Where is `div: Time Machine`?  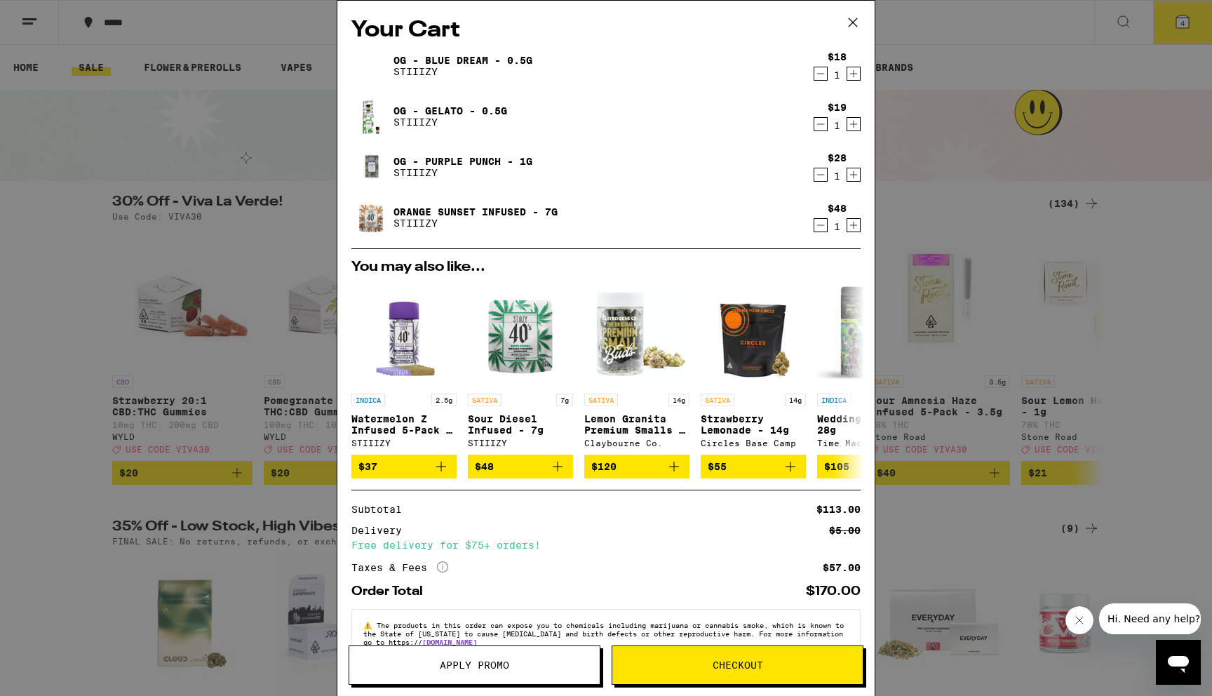 div: Time Machine is located at coordinates (869, 442).